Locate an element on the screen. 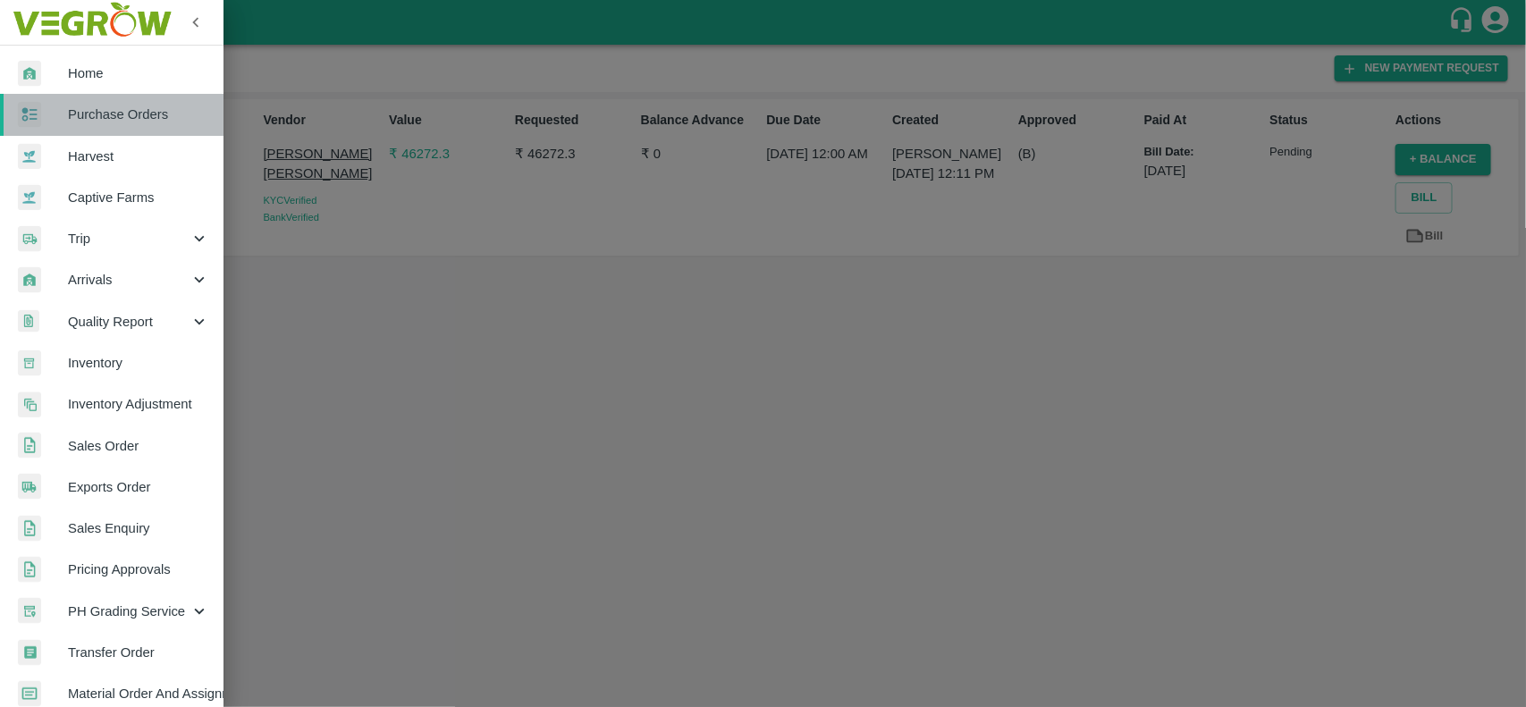 This screenshot has width=1526, height=707. span: Quality Report is located at coordinates (129, 322).